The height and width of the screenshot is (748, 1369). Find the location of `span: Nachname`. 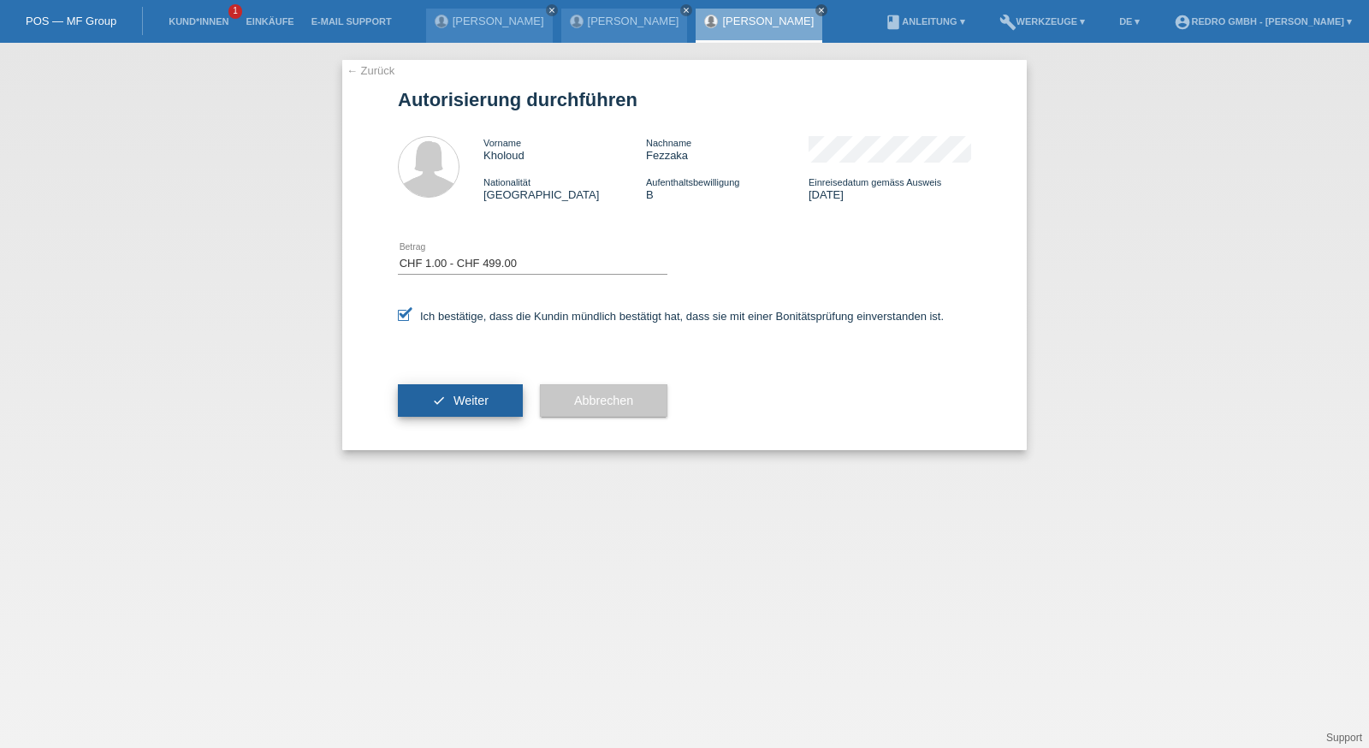

span: Nachname is located at coordinates (668, 143).